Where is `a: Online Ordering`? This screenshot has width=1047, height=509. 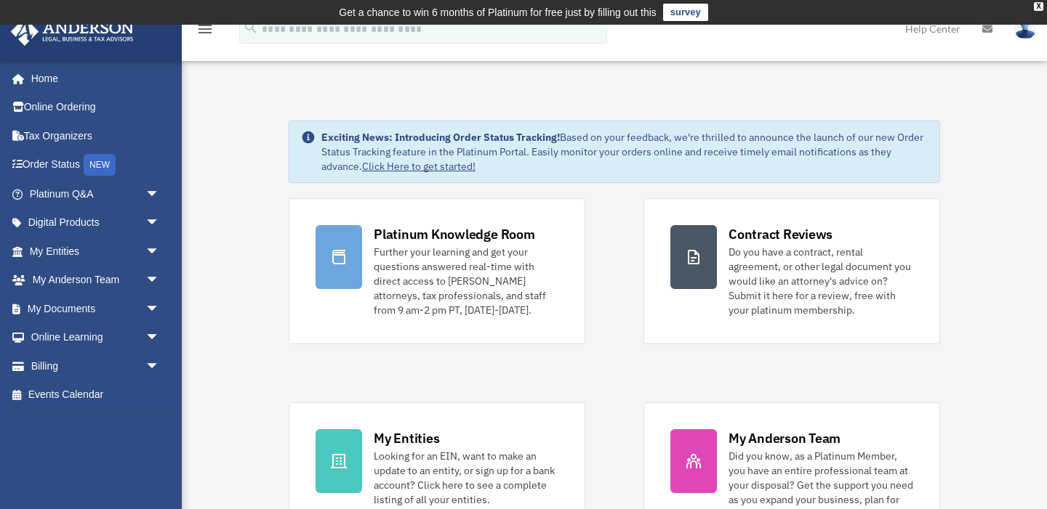 a: Online Ordering is located at coordinates (96, 108).